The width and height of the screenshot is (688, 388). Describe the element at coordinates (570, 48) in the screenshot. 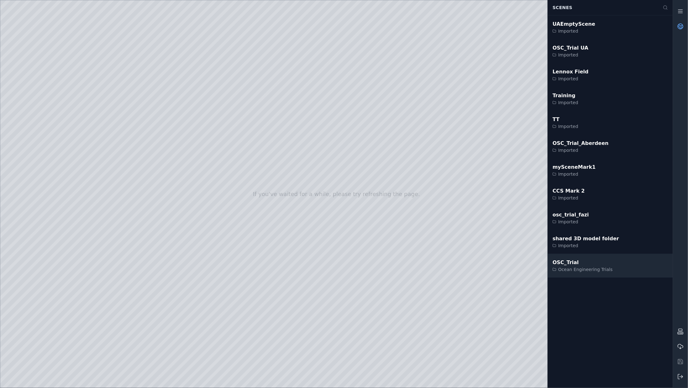

I see `div: OSC_Trial UA` at that location.